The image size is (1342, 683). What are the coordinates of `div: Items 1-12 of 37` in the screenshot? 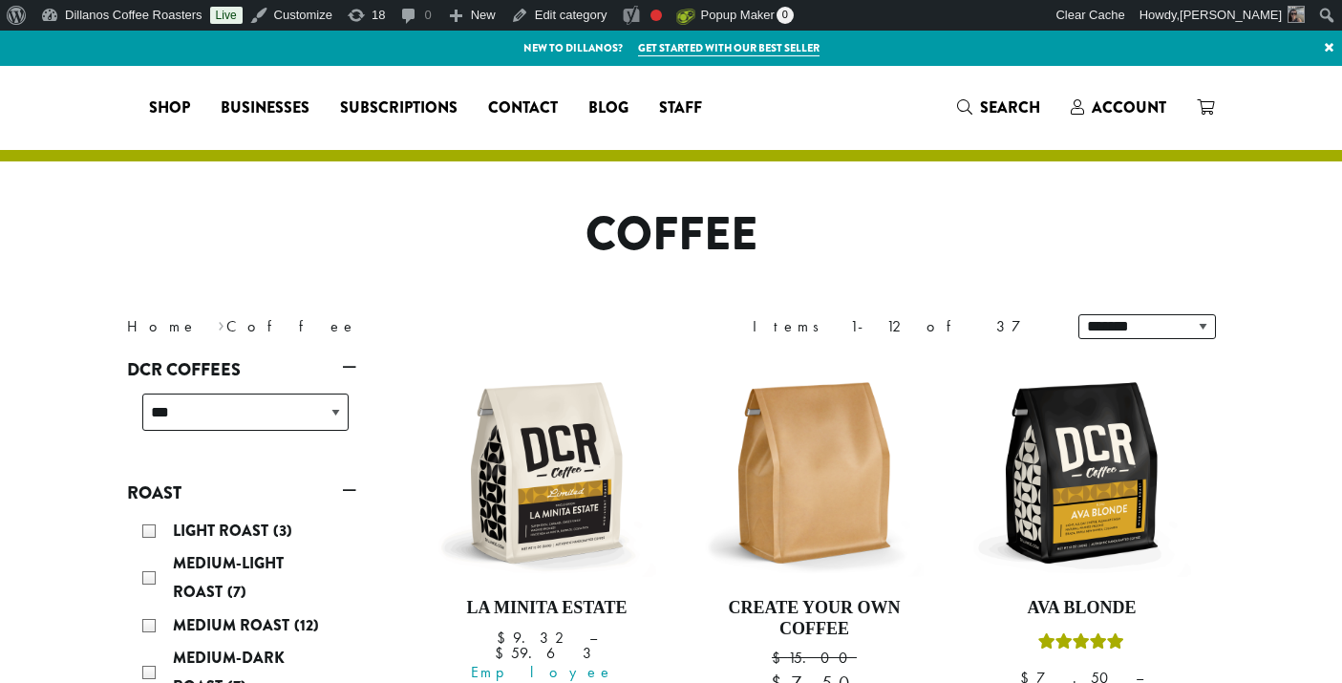 It's located at (901, 327).